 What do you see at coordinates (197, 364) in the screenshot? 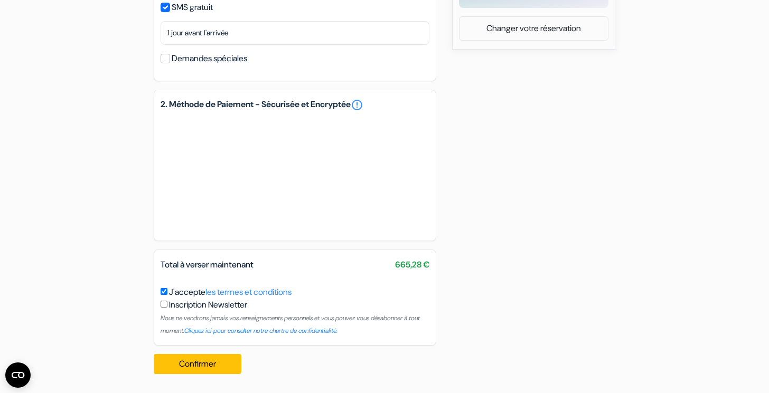
I see `button: Confirmer` at bounding box center [197, 364].